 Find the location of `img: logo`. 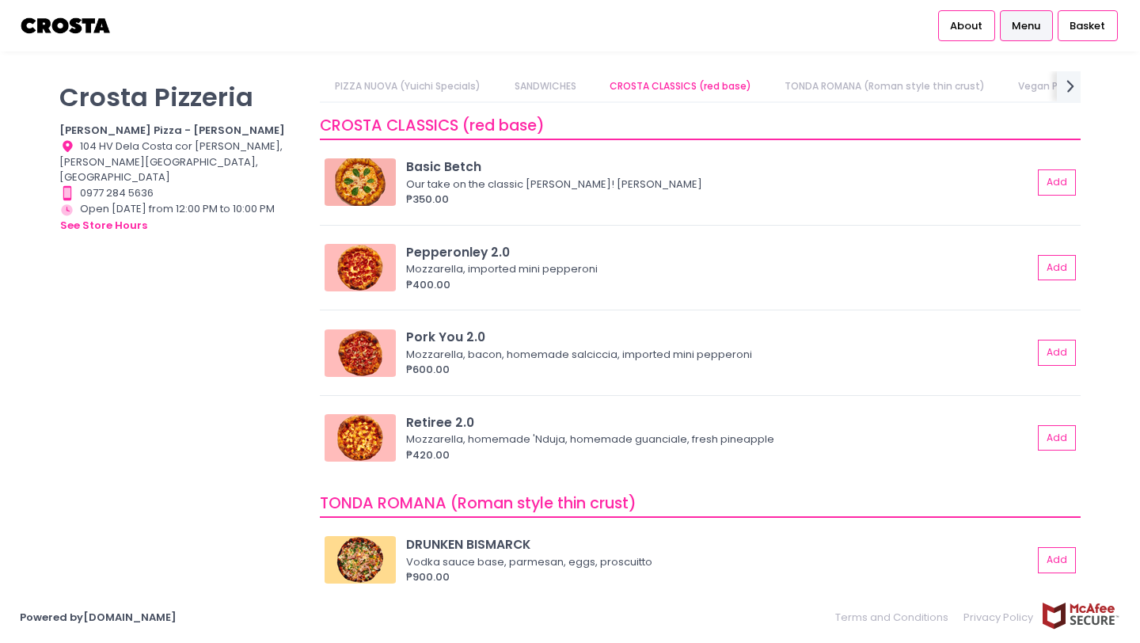

img: logo is located at coordinates (66, 25).